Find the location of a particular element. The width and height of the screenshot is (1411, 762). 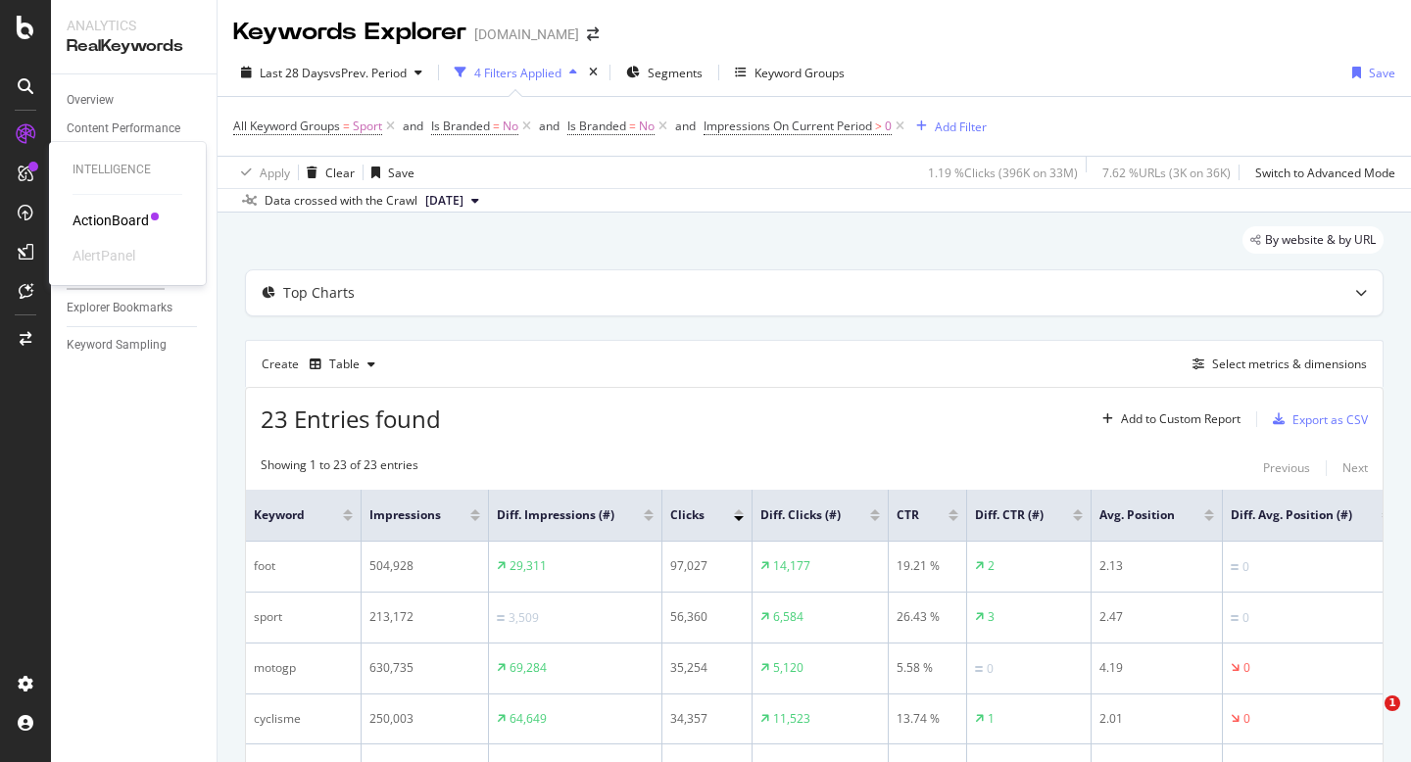

button: Add Filter is located at coordinates (947, 126).